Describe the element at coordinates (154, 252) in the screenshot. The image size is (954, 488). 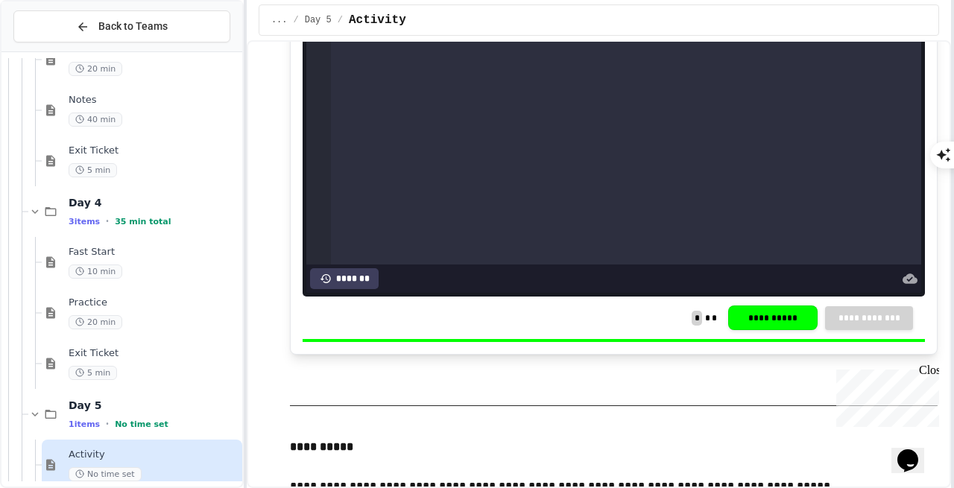
I see `span: Fast Start` at that location.